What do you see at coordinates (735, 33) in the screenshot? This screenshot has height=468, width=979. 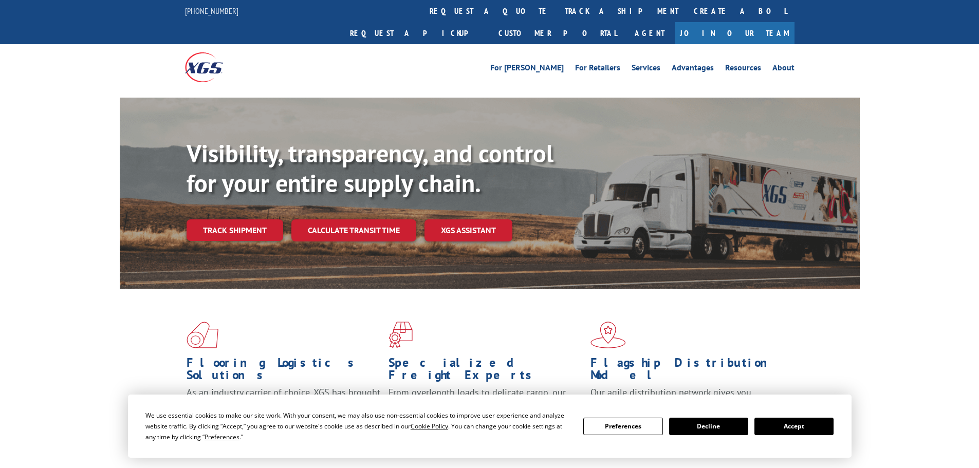 I see `a: Join Our Team` at bounding box center [735, 33].